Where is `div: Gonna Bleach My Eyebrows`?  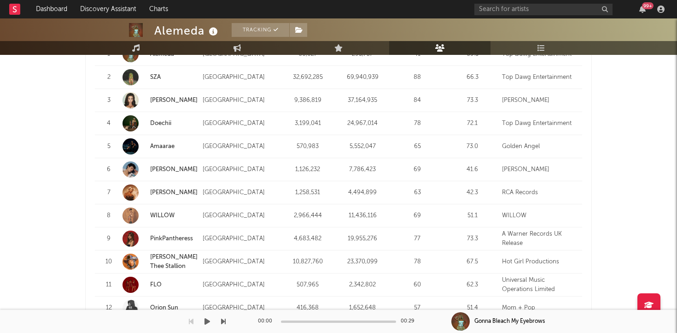 div: Gonna Bleach My Eyebrows is located at coordinates (510, 321).